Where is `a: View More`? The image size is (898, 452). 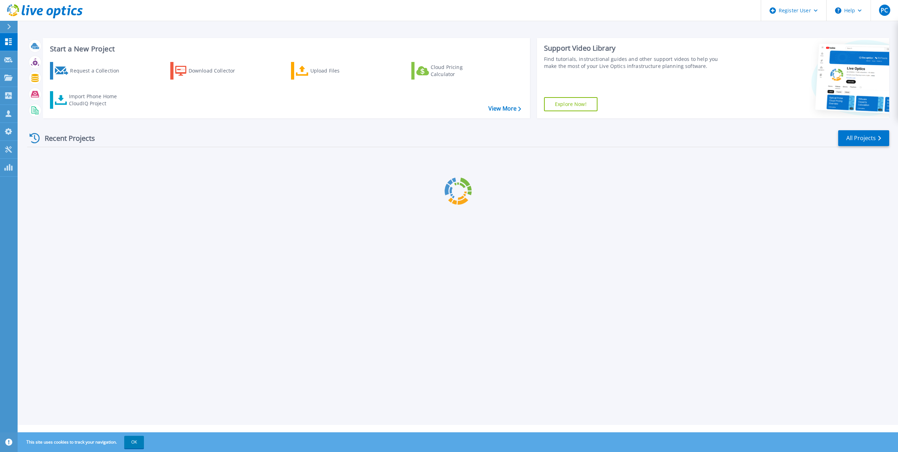 a: View More is located at coordinates (504, 108).